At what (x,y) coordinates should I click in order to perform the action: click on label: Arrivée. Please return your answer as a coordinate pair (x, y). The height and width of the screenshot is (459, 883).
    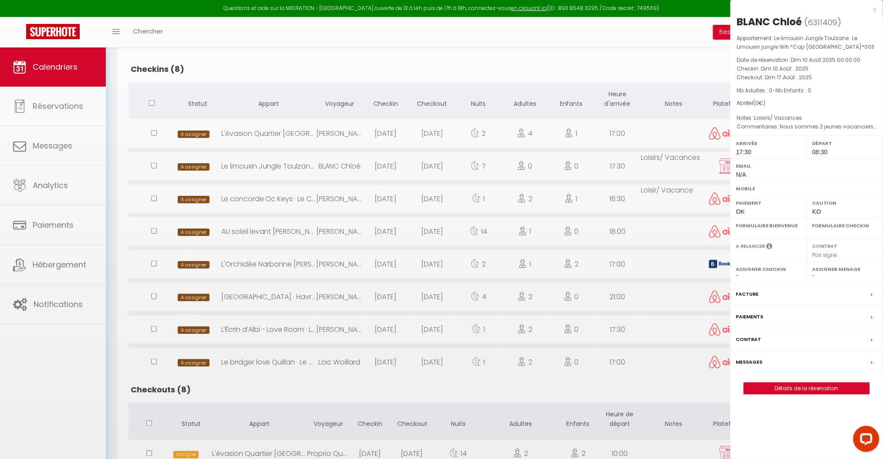
    Looking at the image, I should click on (769, 143).